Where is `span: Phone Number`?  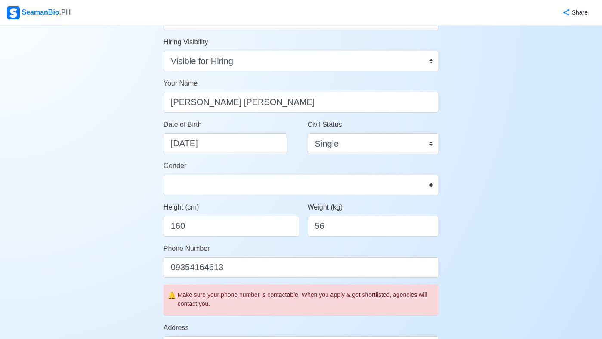
span: Phone Number is located at coordinates (187, 248).